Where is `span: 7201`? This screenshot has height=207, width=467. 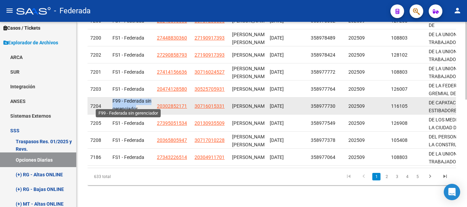 span: 7201 is located at coordinates (96, 72).